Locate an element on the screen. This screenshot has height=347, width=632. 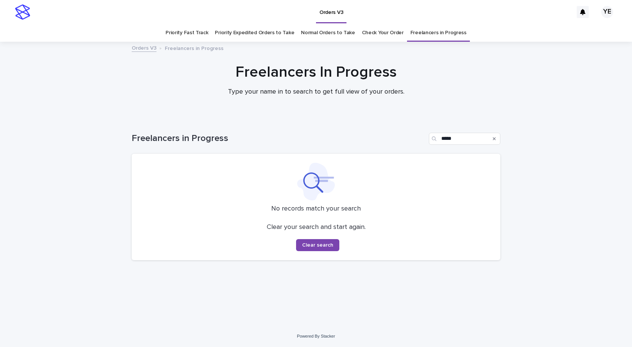
a: Priority Fast Track is located at coordinates (187, 33).